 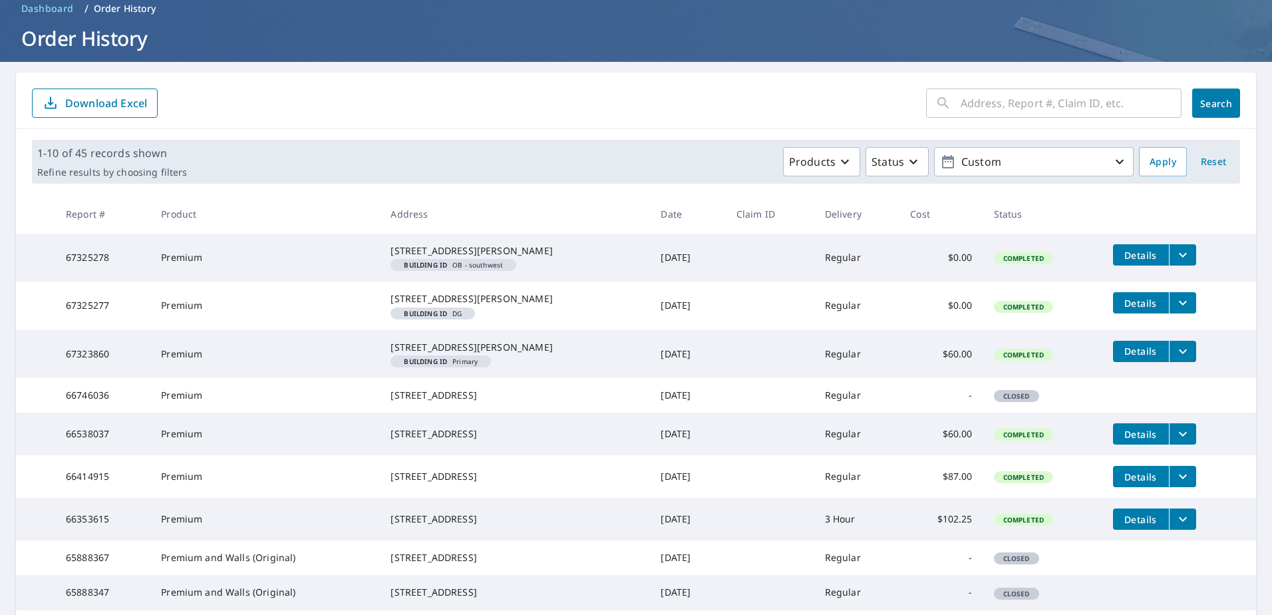 I want to click on td: 66353615, so click(x=102, y=519).